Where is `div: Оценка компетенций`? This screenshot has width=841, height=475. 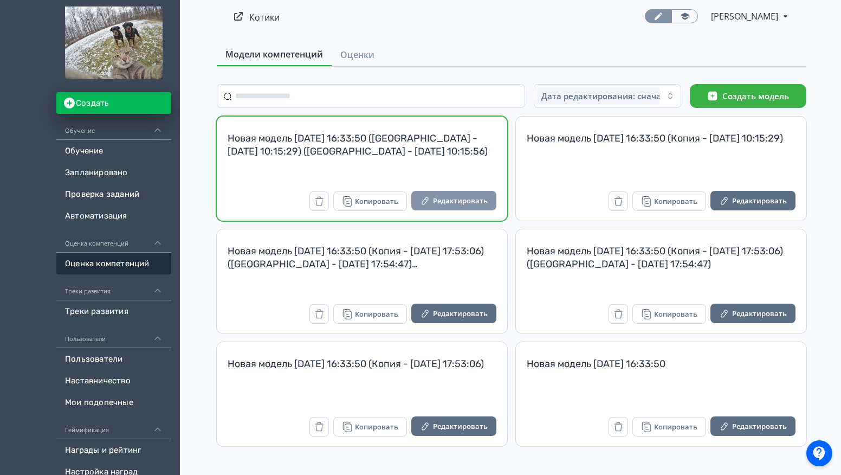
div: Оценка компетенций is located at coordinates (114, 239).